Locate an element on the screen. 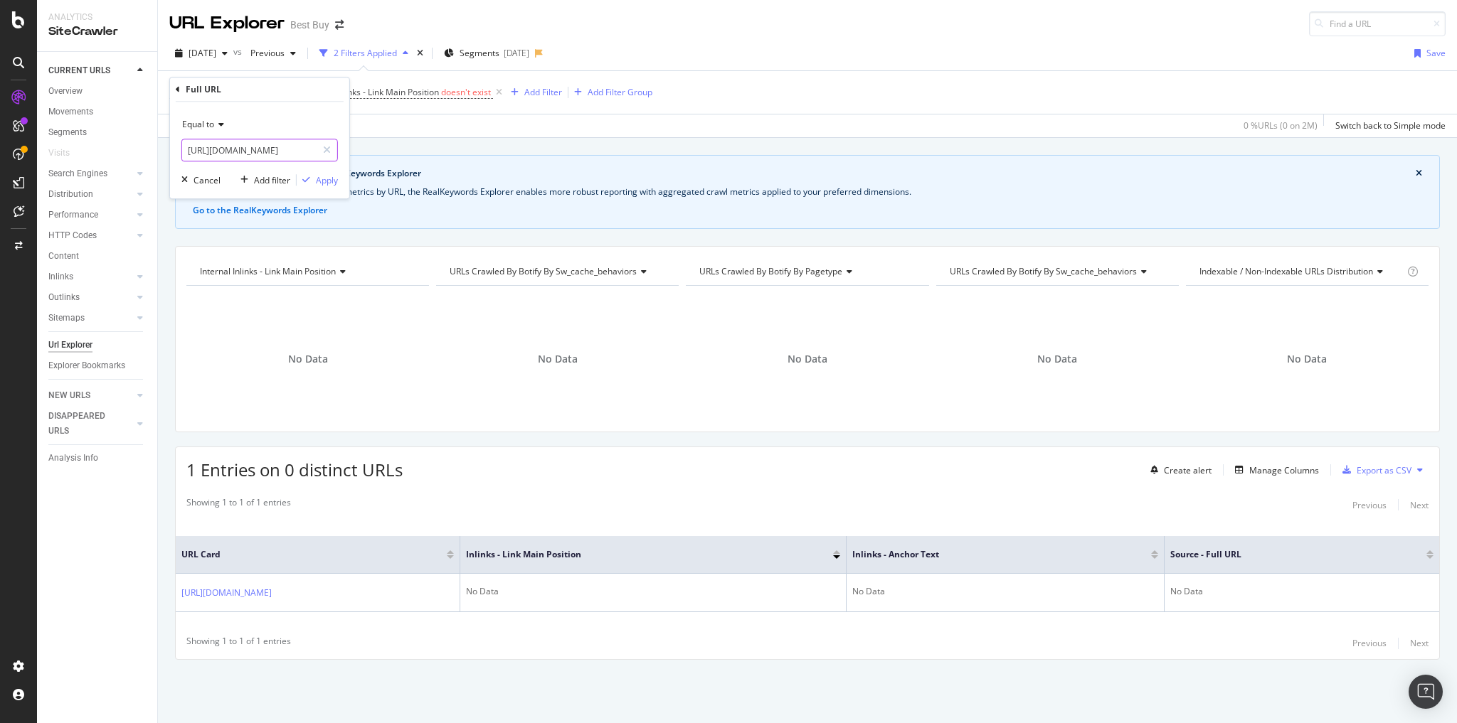 This screenshot has width=1457, height=723. div: Manage Columns is located at coordinates (1284, 470).